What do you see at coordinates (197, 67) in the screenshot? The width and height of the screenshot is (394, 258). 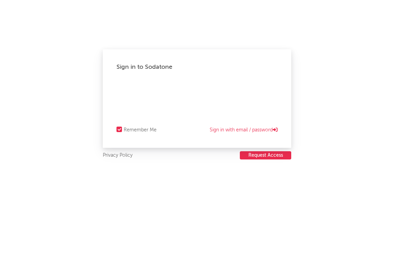 I see `div: Sign in to Sodatone` at bounding box center [197, 67].